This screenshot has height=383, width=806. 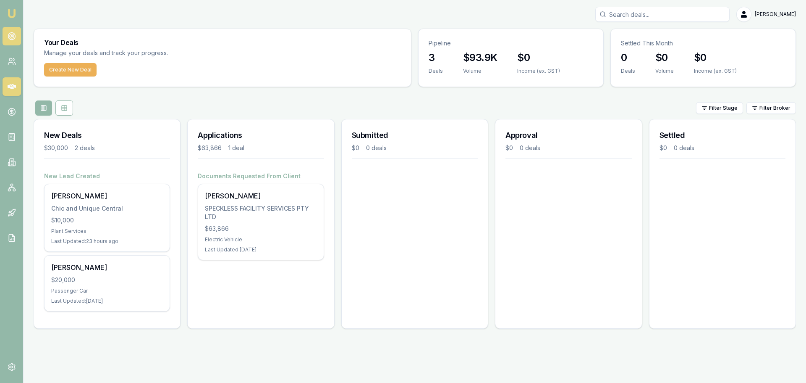 What do you see at coordinates (261, 239) in the screenshot?
I see `div: Electric Vehicle` at bounding box center [261, 239].